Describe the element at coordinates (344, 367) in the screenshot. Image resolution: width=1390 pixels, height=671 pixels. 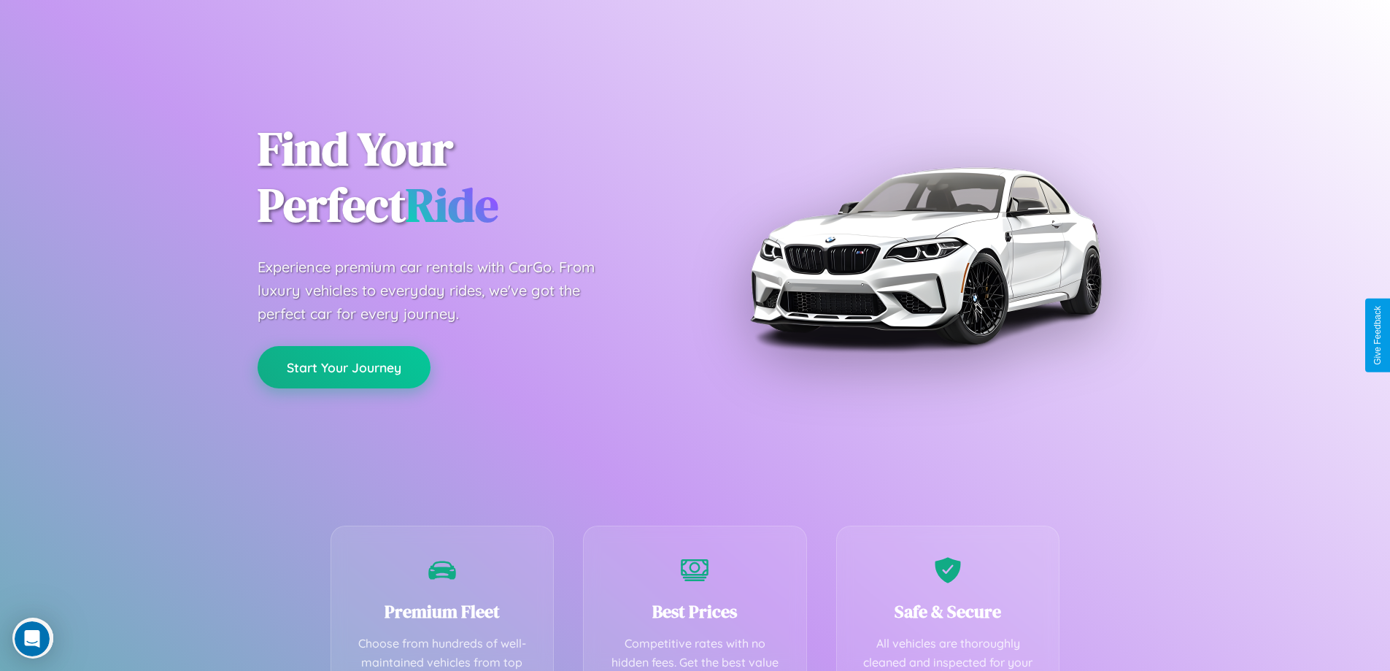
I see `button: Start Your Journey` at that location.